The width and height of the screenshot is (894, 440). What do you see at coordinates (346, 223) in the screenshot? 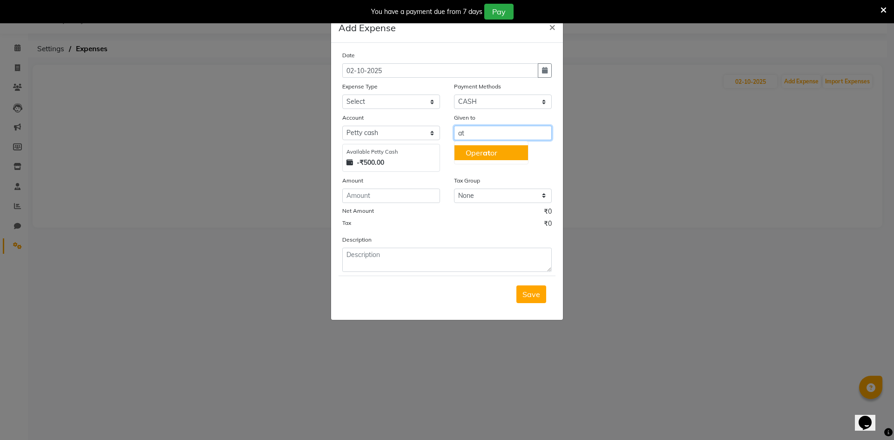
I see `label: Tax` at bounding box center [346, 223].